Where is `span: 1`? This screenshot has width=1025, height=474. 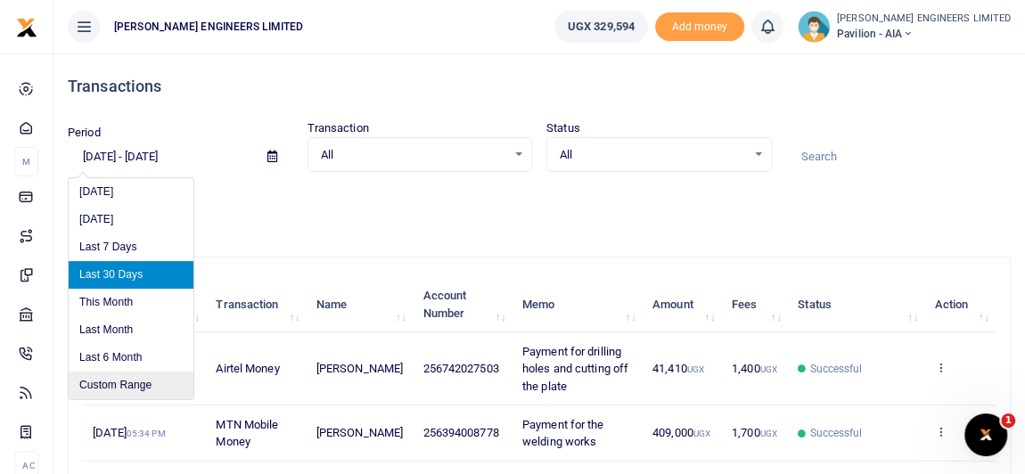
span: 1 is located at coordinates (1008, 421).